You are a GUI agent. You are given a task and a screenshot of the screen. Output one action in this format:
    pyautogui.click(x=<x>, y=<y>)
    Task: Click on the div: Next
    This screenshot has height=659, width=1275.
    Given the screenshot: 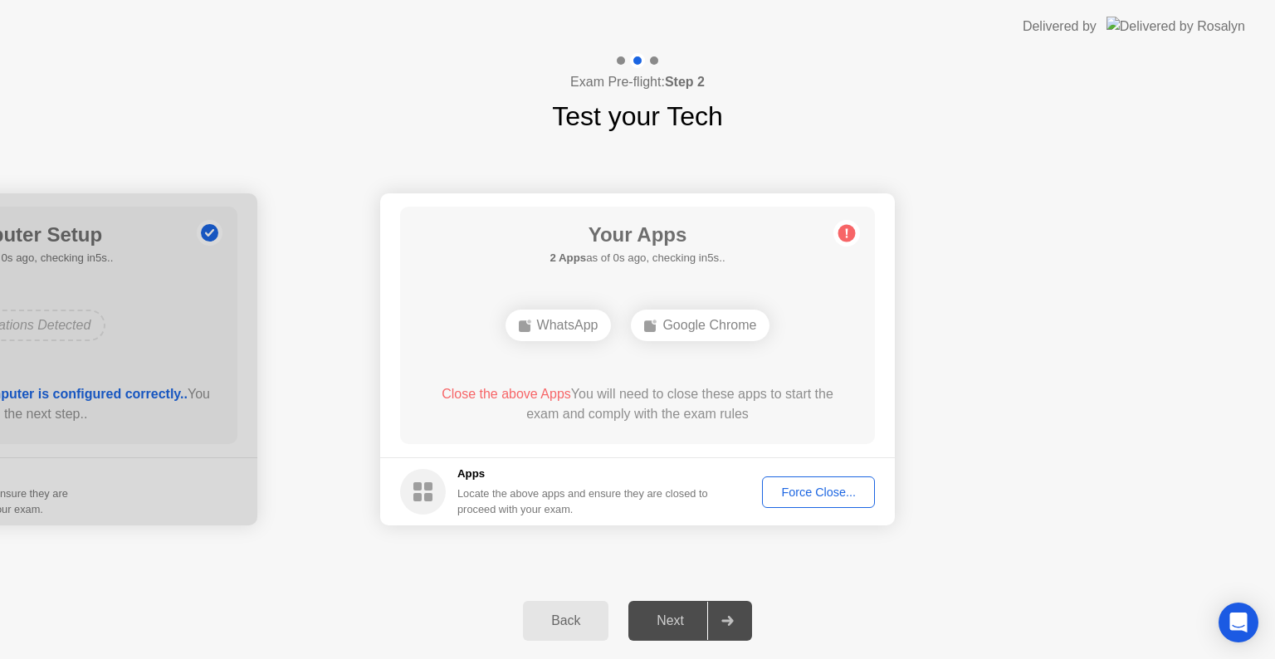 What is the action you would take?
    pyautogui.click(x=670, y=621)
    